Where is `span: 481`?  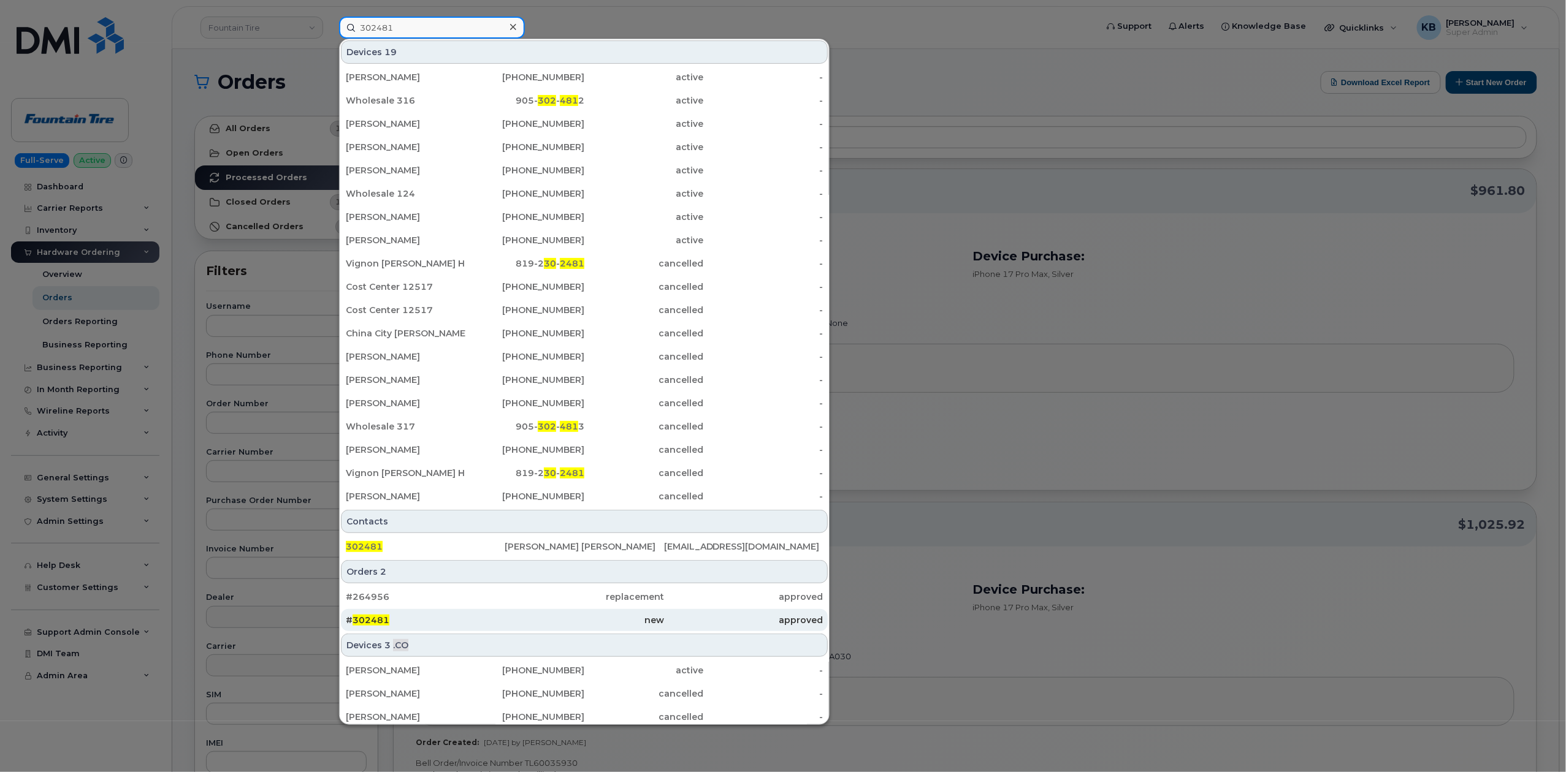
span: 481 is located at coordinates (569, 427).